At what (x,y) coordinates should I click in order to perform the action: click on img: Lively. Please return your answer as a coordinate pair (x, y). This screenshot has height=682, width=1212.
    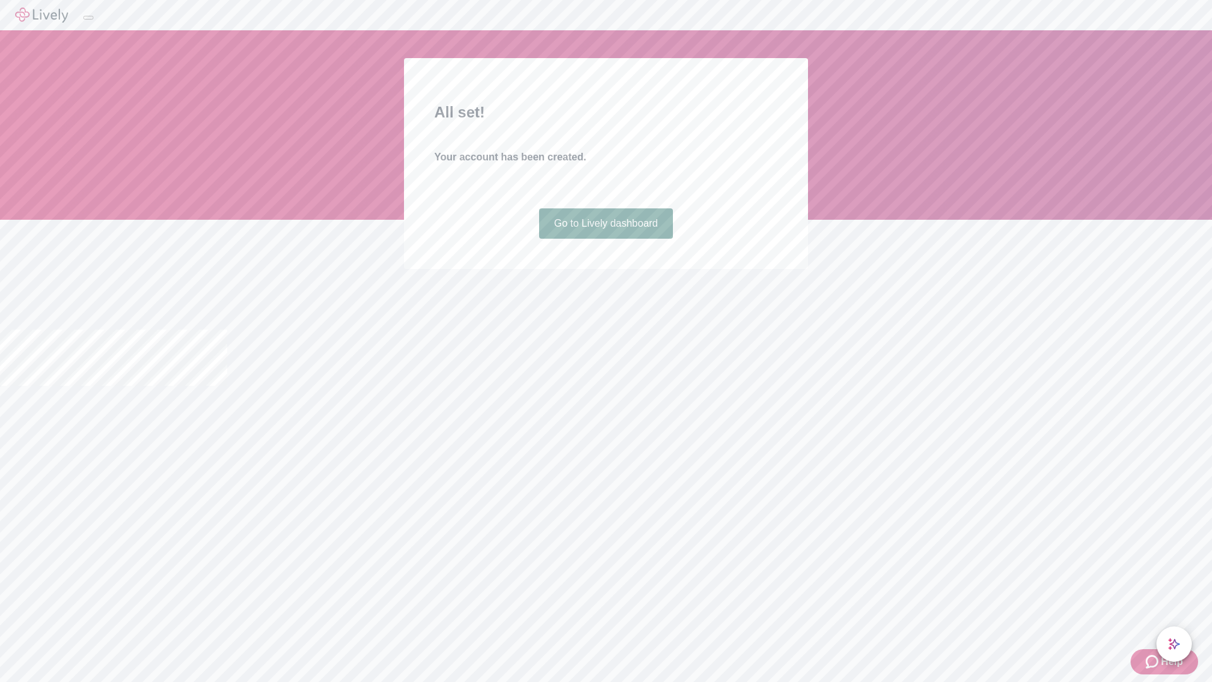
    Looking at the image, I should click on (42, 15).